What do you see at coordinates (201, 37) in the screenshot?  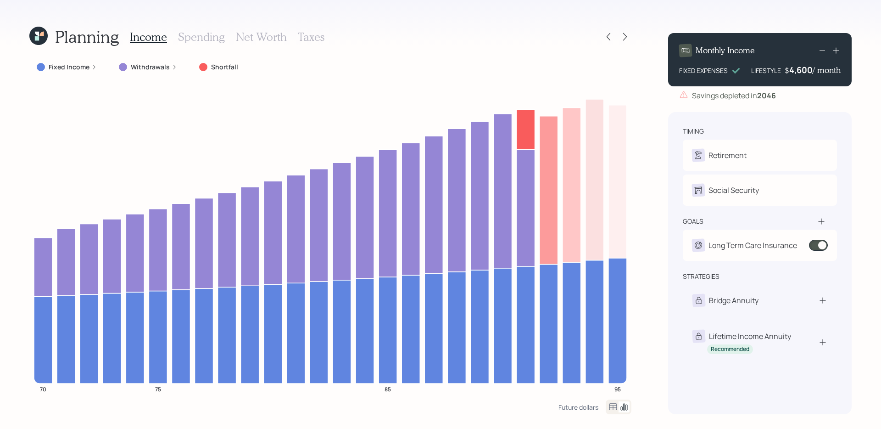 I see `h3: Spending` at bounding box center [201, 37].